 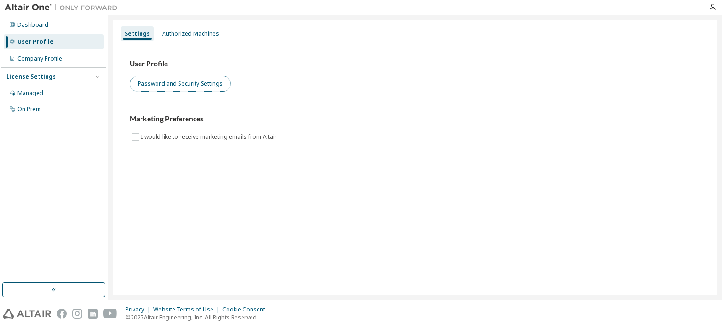 I want to click on div: On Prem, so click(x=29, y=109).